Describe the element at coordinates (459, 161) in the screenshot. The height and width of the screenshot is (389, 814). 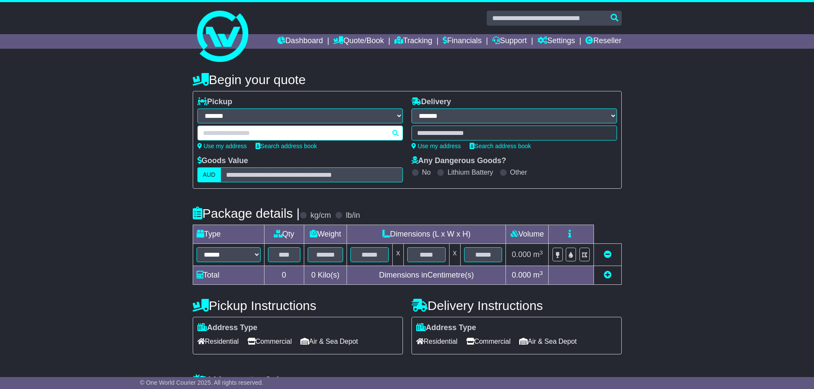
I see `label: Any Dangerous Goods?` at that location.